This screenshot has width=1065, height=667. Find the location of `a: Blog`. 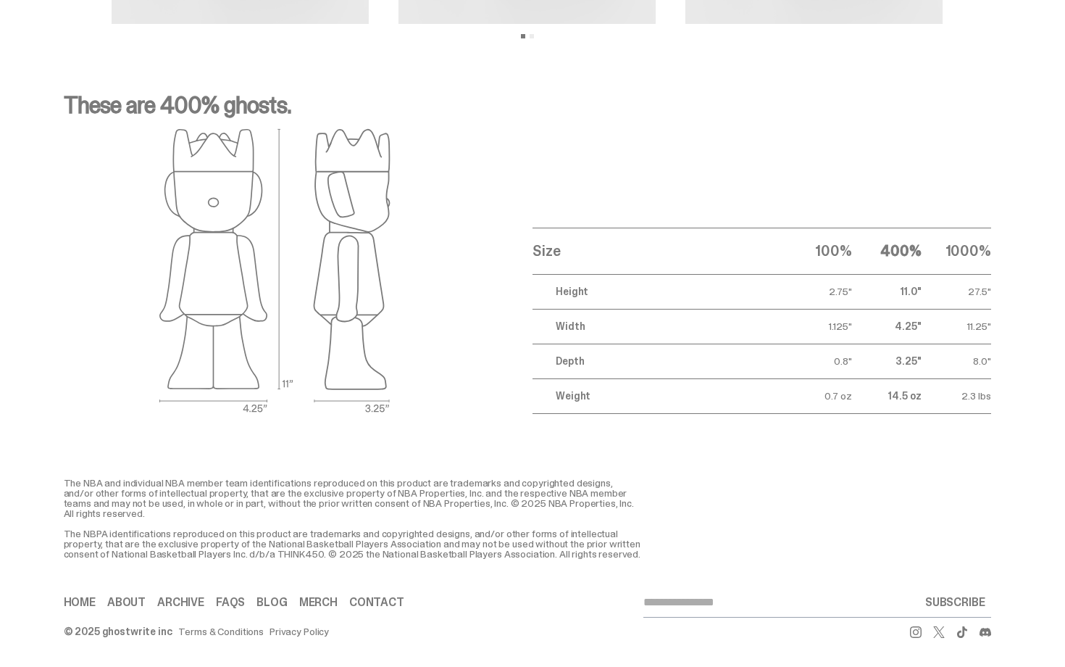

a: Blog is located at coordinates (272, 602).